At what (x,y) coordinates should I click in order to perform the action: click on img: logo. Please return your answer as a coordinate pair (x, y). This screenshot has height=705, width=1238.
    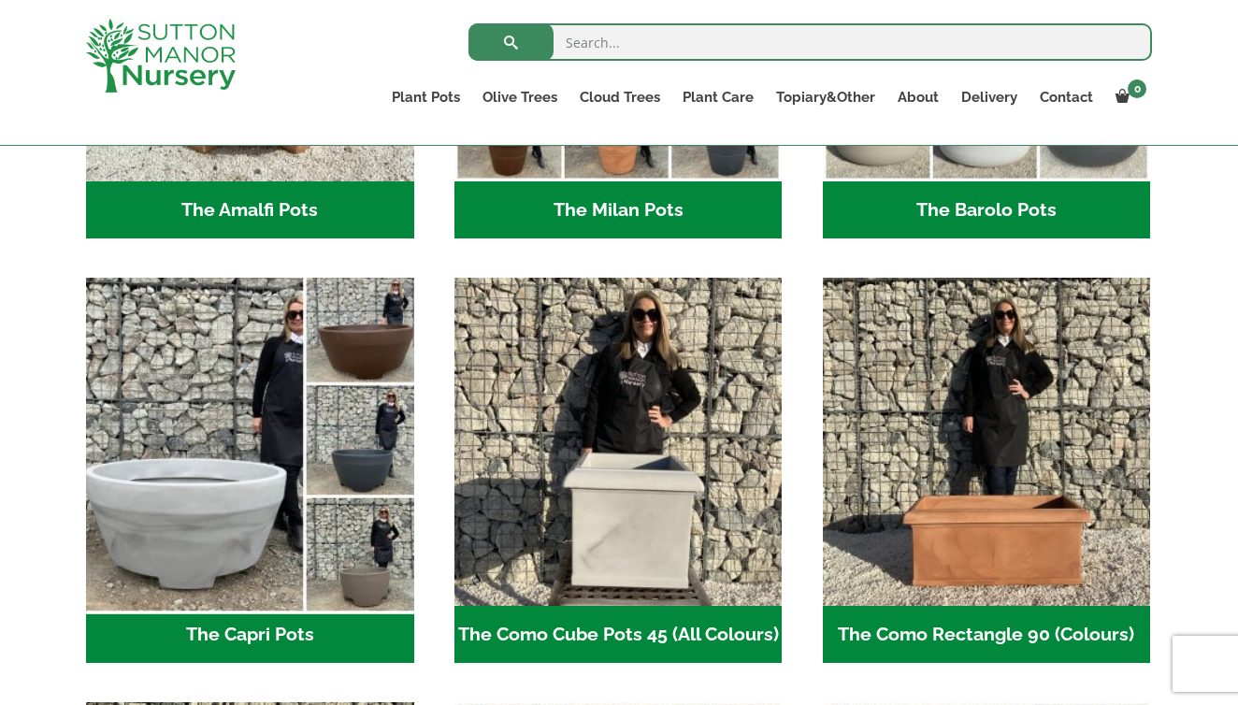
    Looking at the image, I should click on (161, 55).